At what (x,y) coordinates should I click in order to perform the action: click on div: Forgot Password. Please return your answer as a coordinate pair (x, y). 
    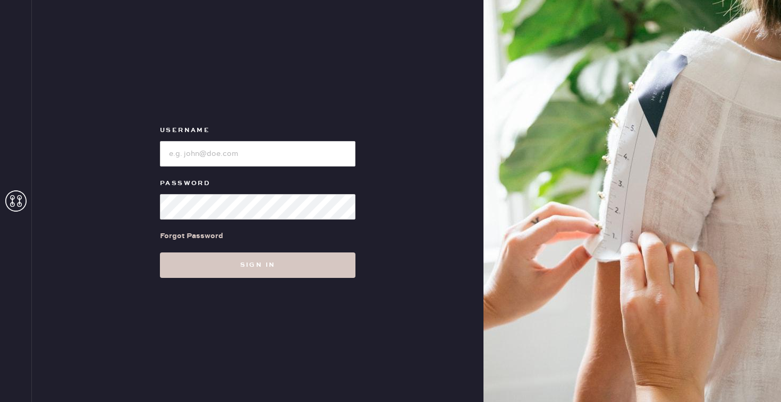
    Looking at the image, I should click on (191, 236).